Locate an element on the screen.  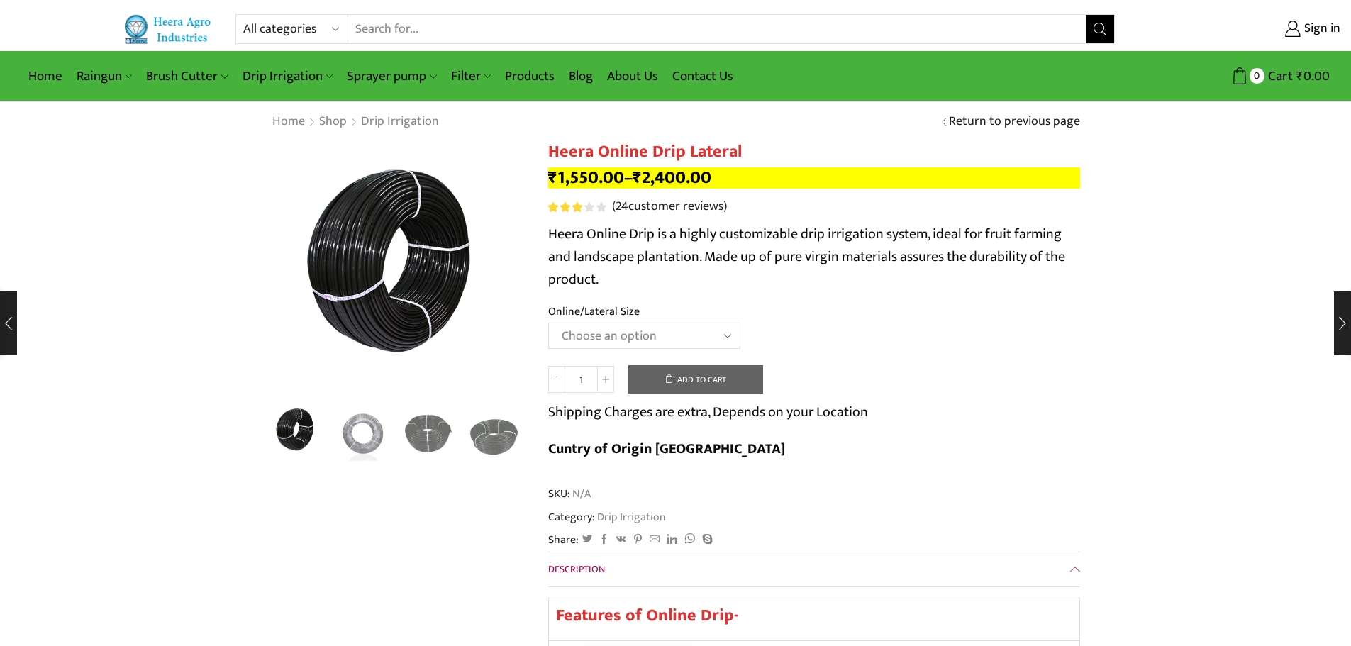
span: N/A is located at coordinates (580, 494).